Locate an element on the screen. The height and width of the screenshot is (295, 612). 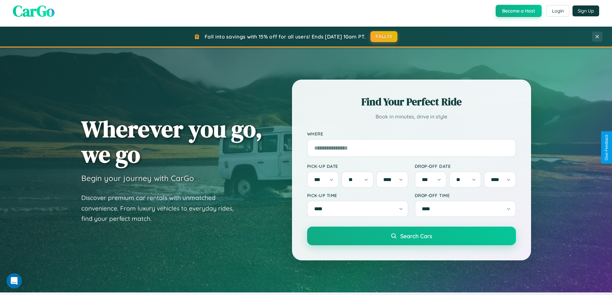
span: CarGo is located at coordinates (34, 11).